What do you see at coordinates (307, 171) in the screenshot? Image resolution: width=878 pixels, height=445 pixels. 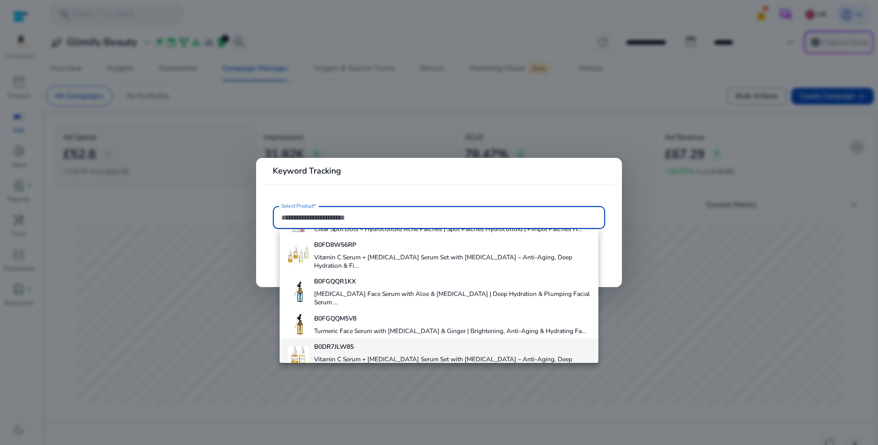 I see `b: Keyword Tracking` at bounding box center [307, 171].